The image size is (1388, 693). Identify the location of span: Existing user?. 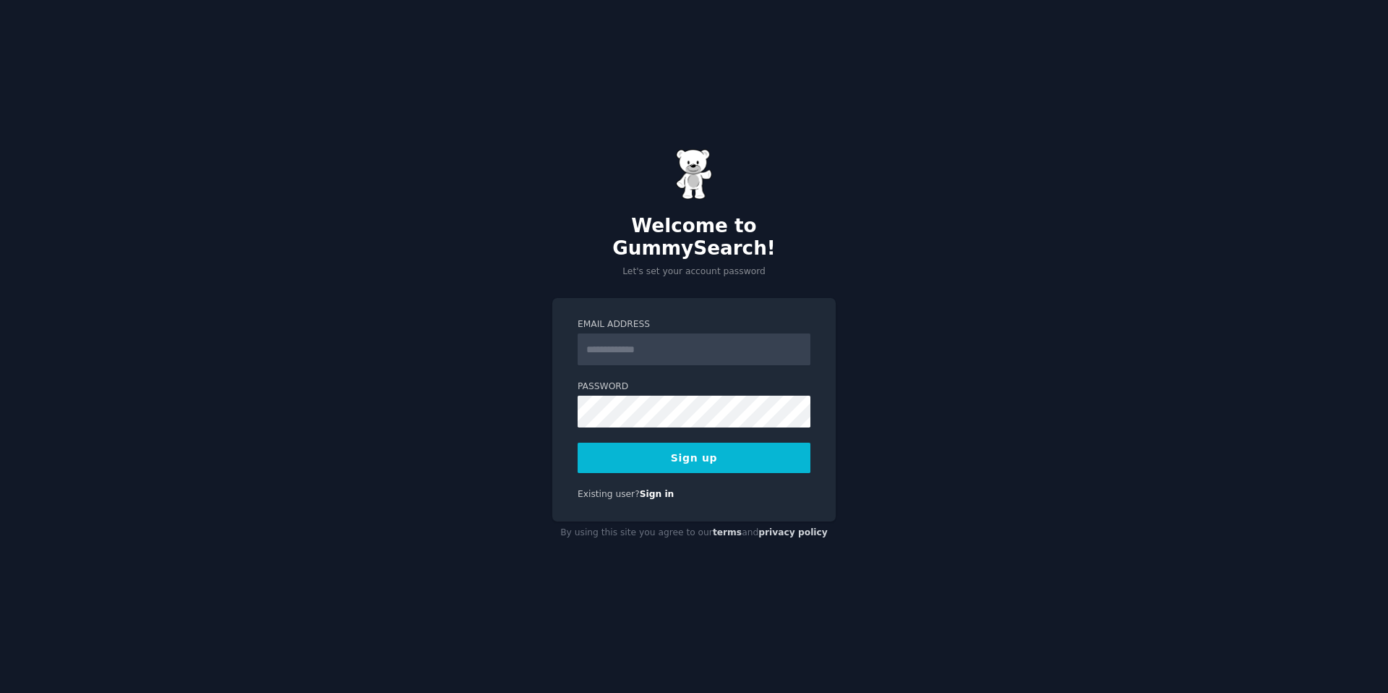
(609, 494).